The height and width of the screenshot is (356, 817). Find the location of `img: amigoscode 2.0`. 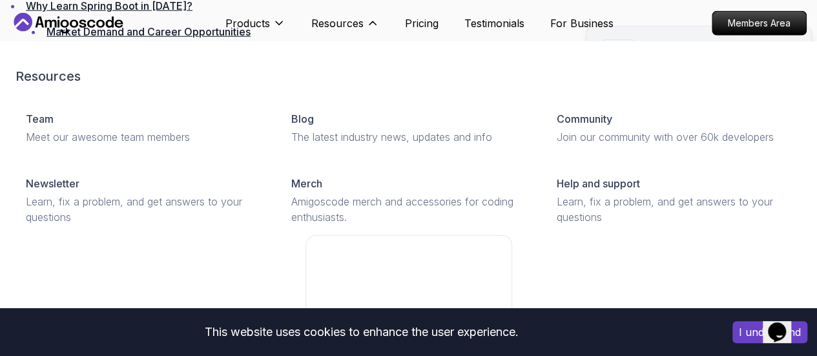

img: amigoscode 2.0 is located at coordinates (409, 298).